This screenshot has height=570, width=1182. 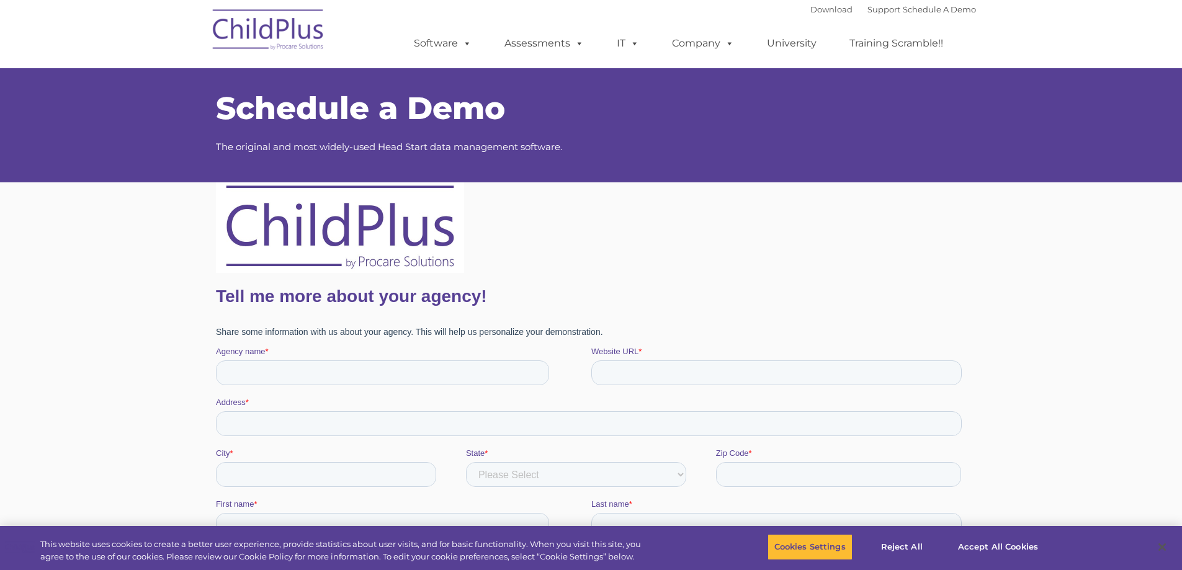 What do you see at coordinates (997, 547) in the screenshot?
I see `button: Accept All Cookies` at bounding box center [997, 547].